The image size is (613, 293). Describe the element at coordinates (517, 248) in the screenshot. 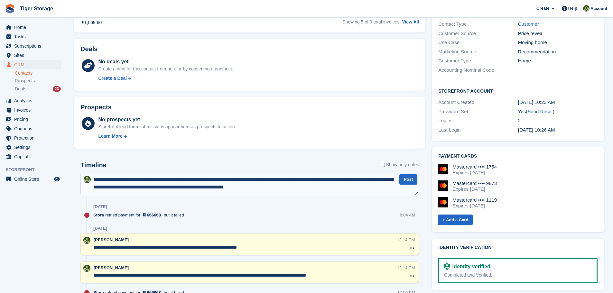

I see `h2: Identity verification` at that location.